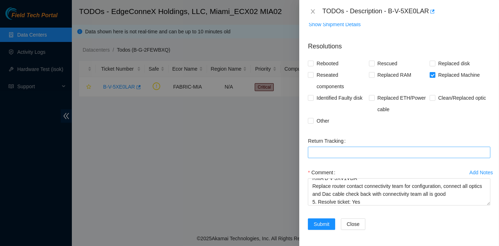 Image resolution: width=499 pixels, height=246 pixels. What do you see at coordinates (353, 224) in the screenshot?
I see `span: Close` at bounding box center [353, 224].